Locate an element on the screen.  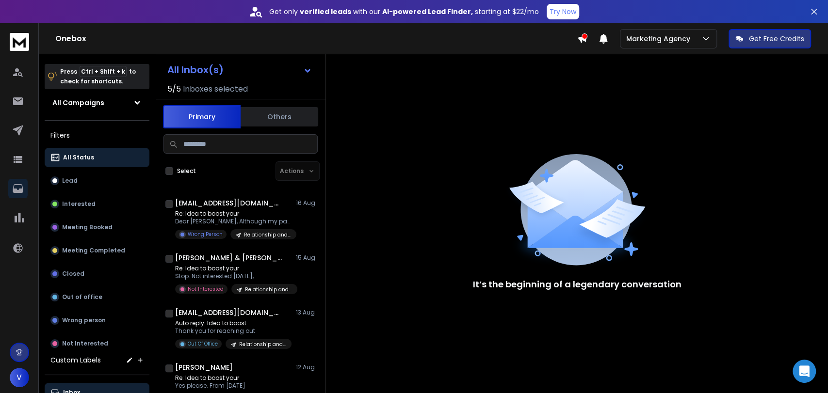
label: Select is located at coordinates (186, 171).